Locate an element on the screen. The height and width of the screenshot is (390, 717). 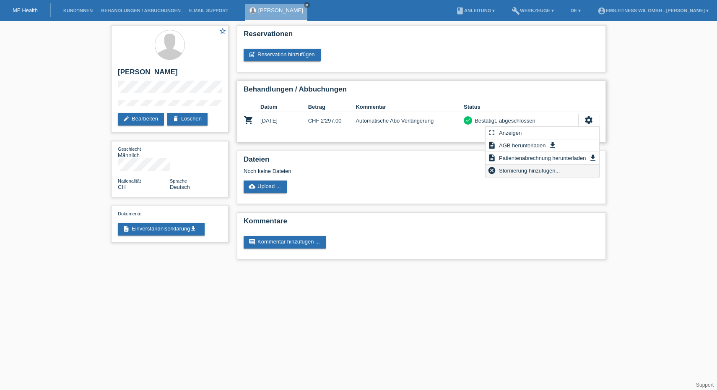
a: deleteLöschen is located at coordinates (188, 119).